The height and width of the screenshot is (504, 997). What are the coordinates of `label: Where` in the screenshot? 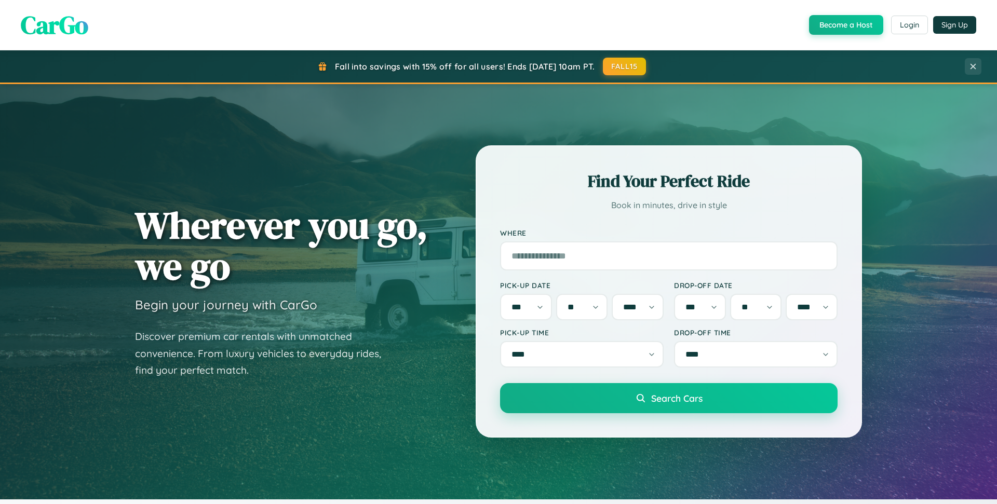 It's located at (669, 233).